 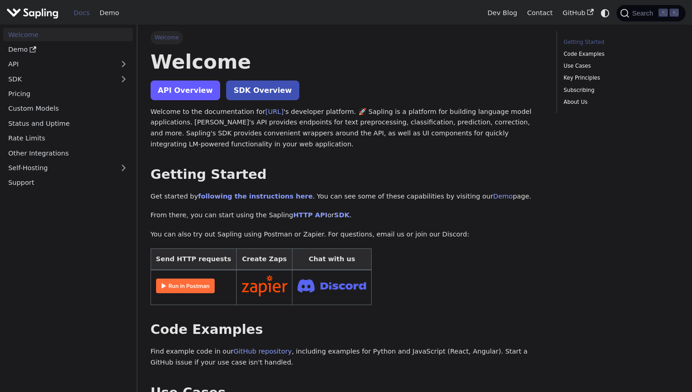 I want to click on th: Send HTTP requests, so click(x=193, y=259).